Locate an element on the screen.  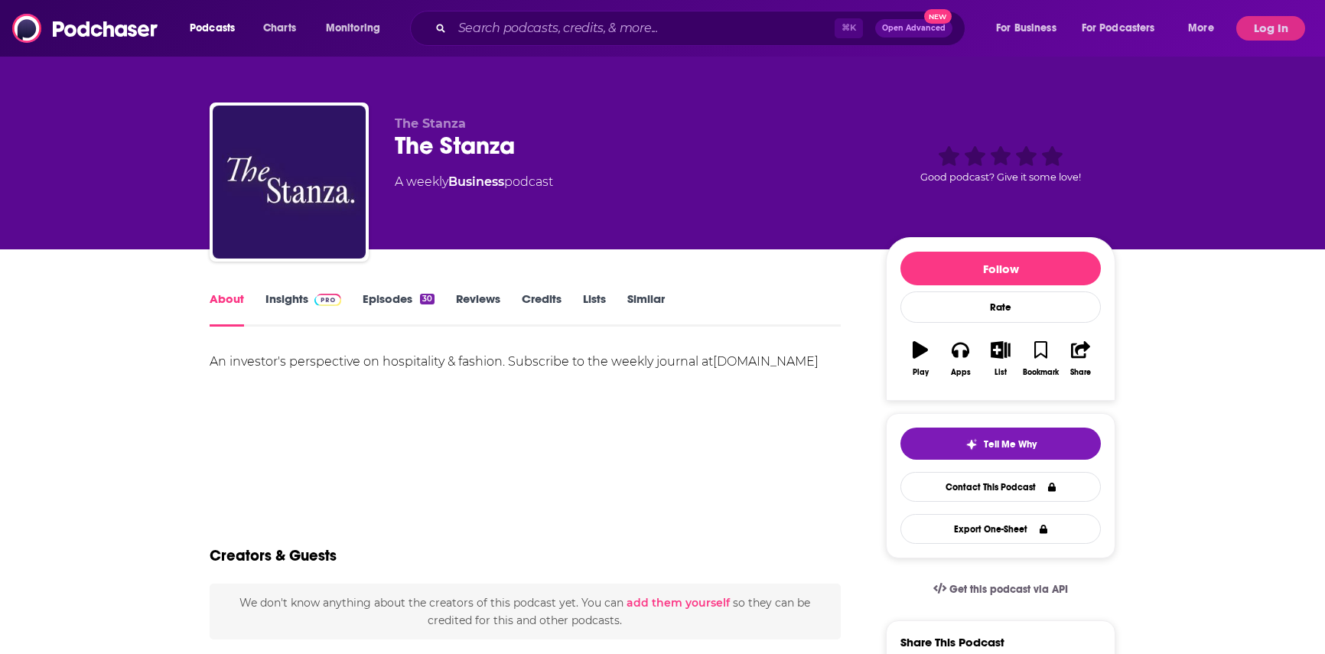
span: For Business is located at coordinates (1026, 28).